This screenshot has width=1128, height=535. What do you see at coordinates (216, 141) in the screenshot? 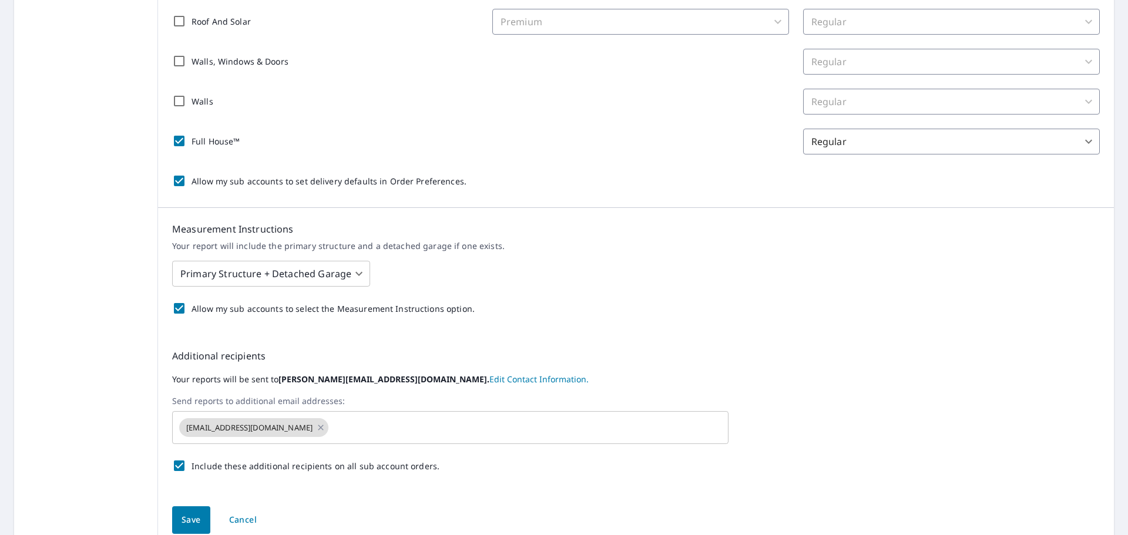
I see `p: Full House™` at bounding box center [216, 141].